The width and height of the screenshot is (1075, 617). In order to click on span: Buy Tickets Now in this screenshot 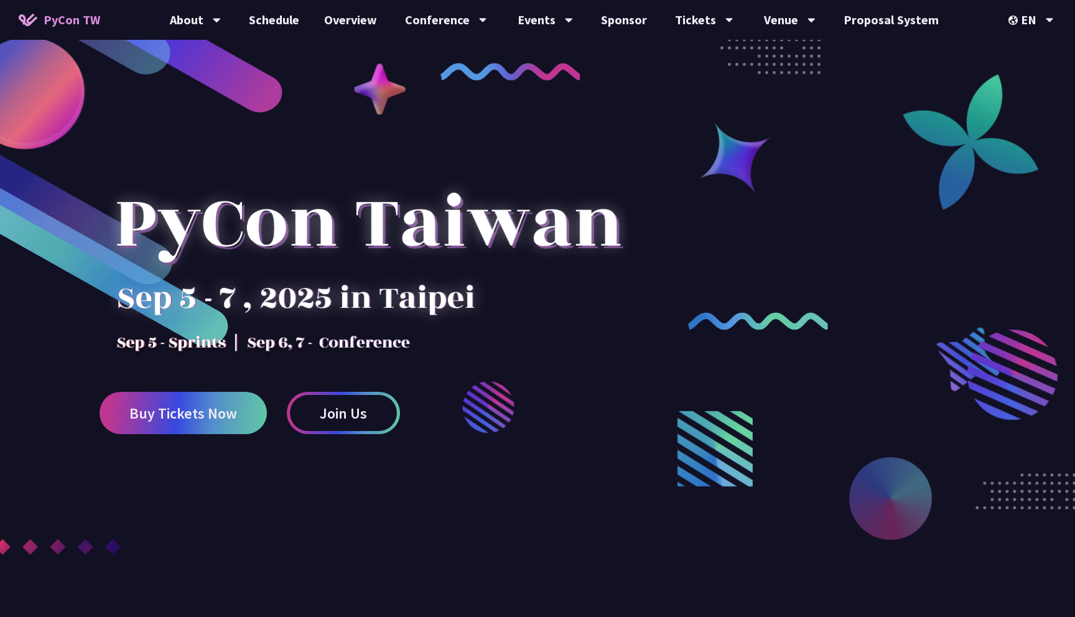, I will do `click(183, 413)`.